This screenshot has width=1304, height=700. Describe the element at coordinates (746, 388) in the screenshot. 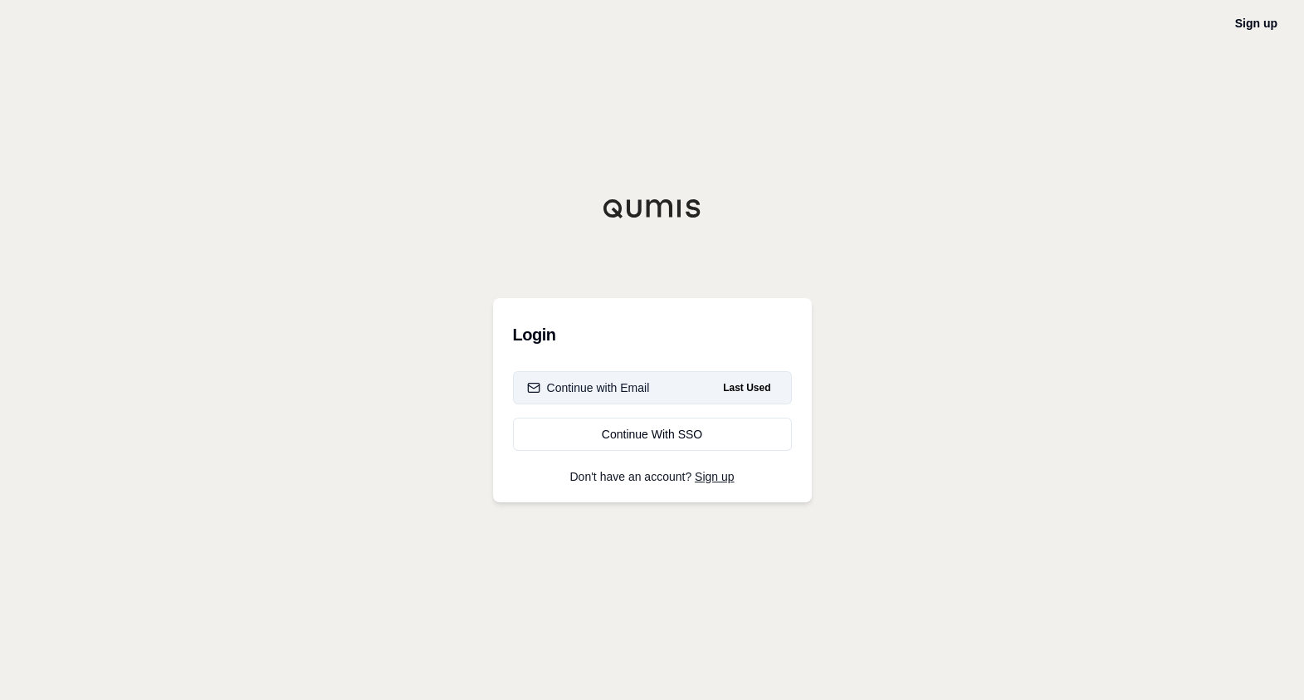

I see `span: Last Used` at that location.